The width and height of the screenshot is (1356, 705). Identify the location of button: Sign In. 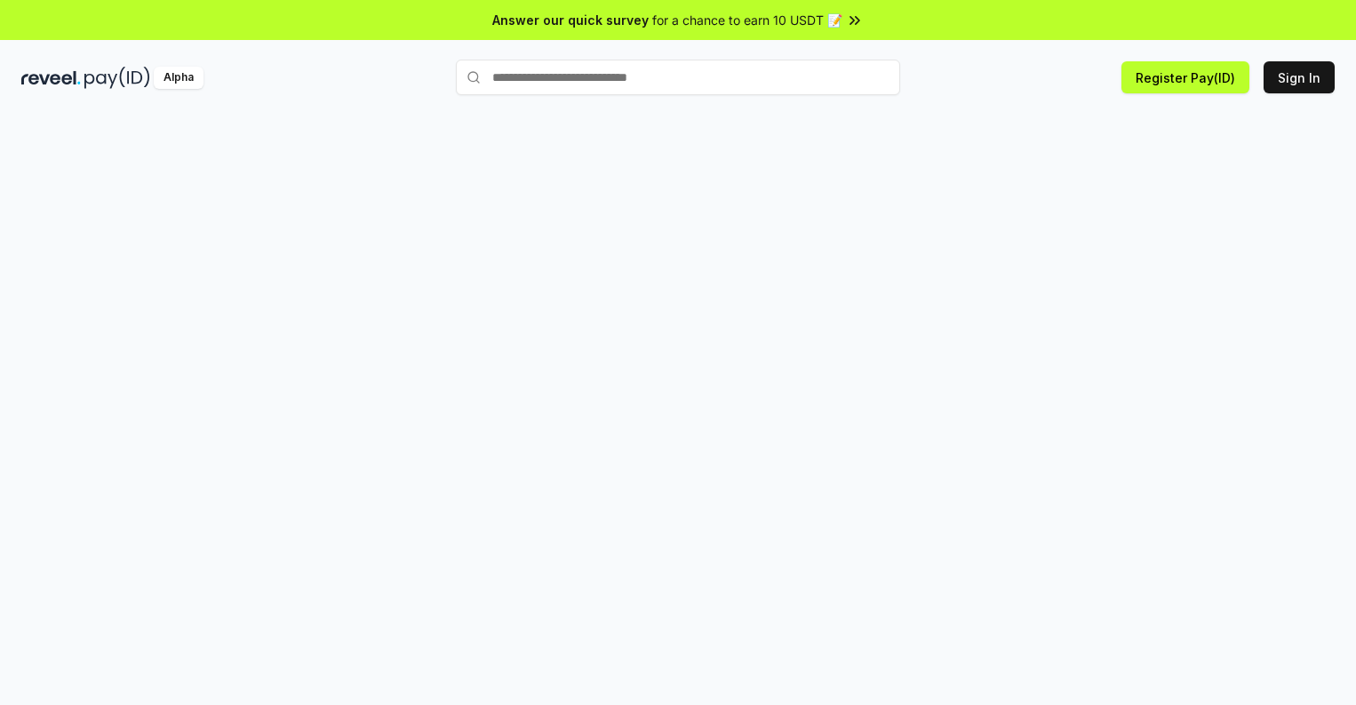
(1299, 77).